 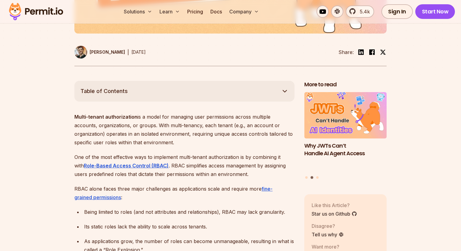 What do you see at coordinates (306, 177) in the screenshot?
I see `button: Go to slide 1` at bounding box center [306, 177].